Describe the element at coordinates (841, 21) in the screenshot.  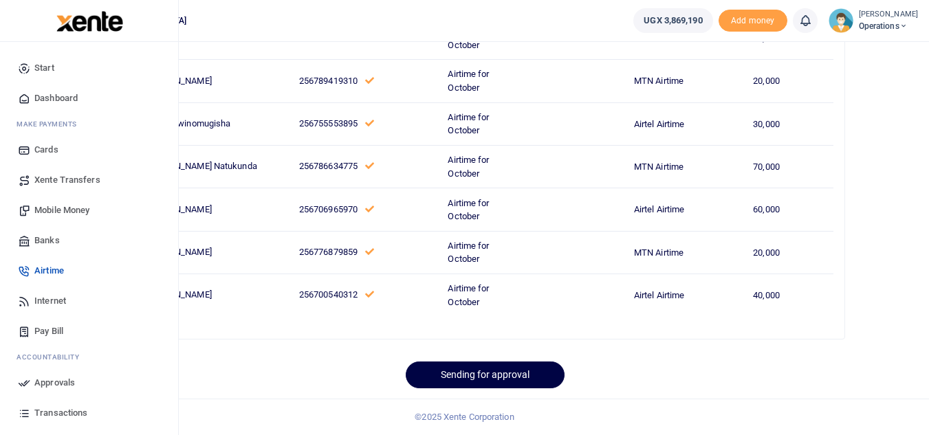
I see `img: profile-user` at that location.